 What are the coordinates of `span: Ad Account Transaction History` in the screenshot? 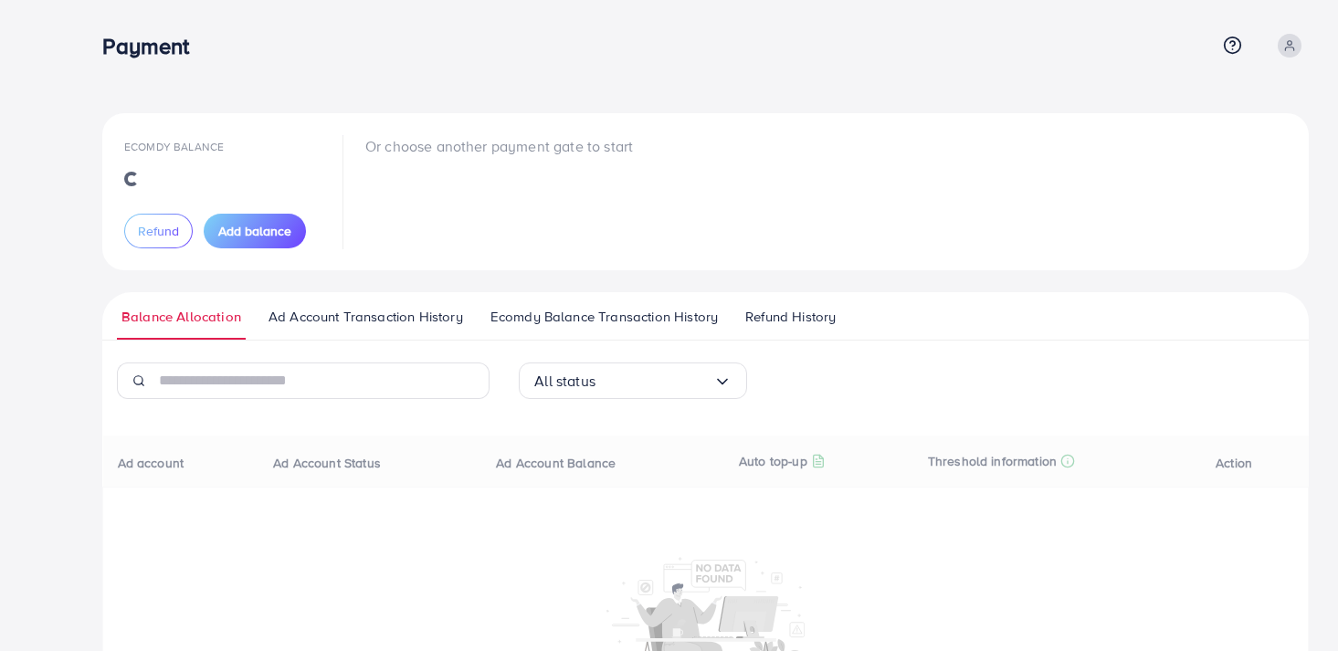 It's located at (365, 317).